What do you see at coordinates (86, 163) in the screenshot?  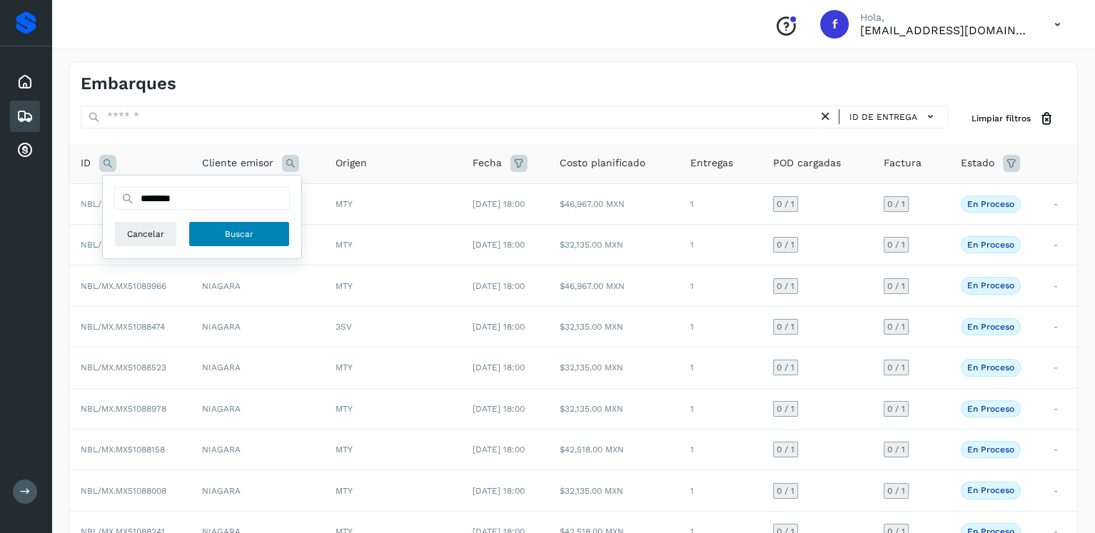 I see `span: ID` at bounding box center [86, 163].